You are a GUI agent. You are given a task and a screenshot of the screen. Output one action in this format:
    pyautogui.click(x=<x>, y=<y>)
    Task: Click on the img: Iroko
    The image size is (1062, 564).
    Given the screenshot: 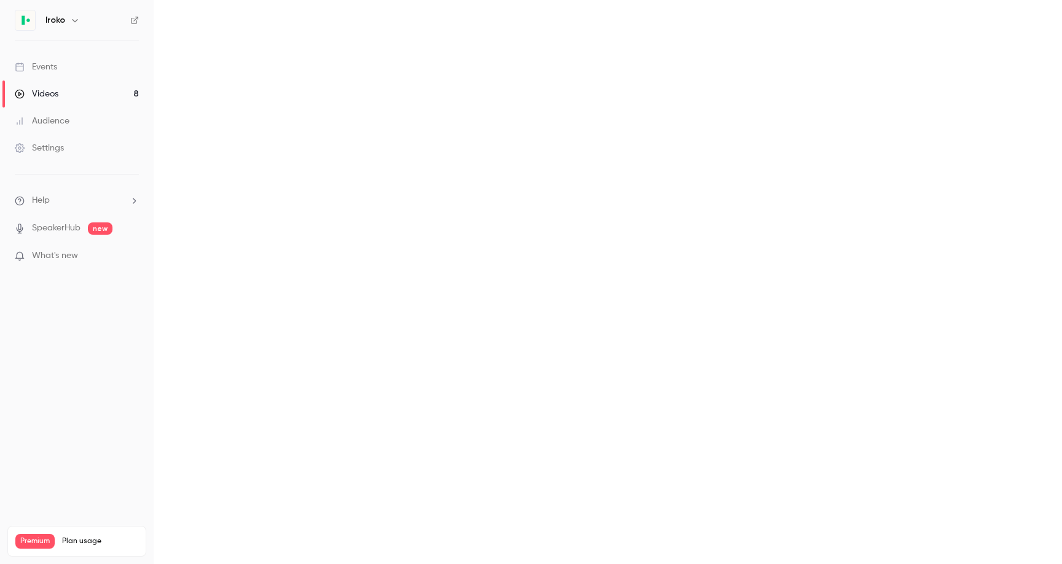 What is the action you would take?
    pyautogui.click(x=25, y=20)
    